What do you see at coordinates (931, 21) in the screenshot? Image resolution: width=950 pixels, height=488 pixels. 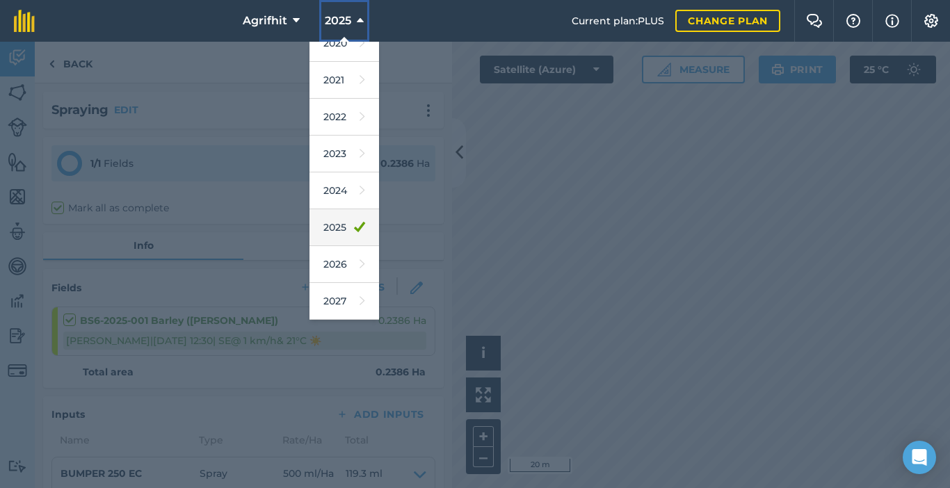 I see `img: A cog icon` at bounding box center [931, 21].